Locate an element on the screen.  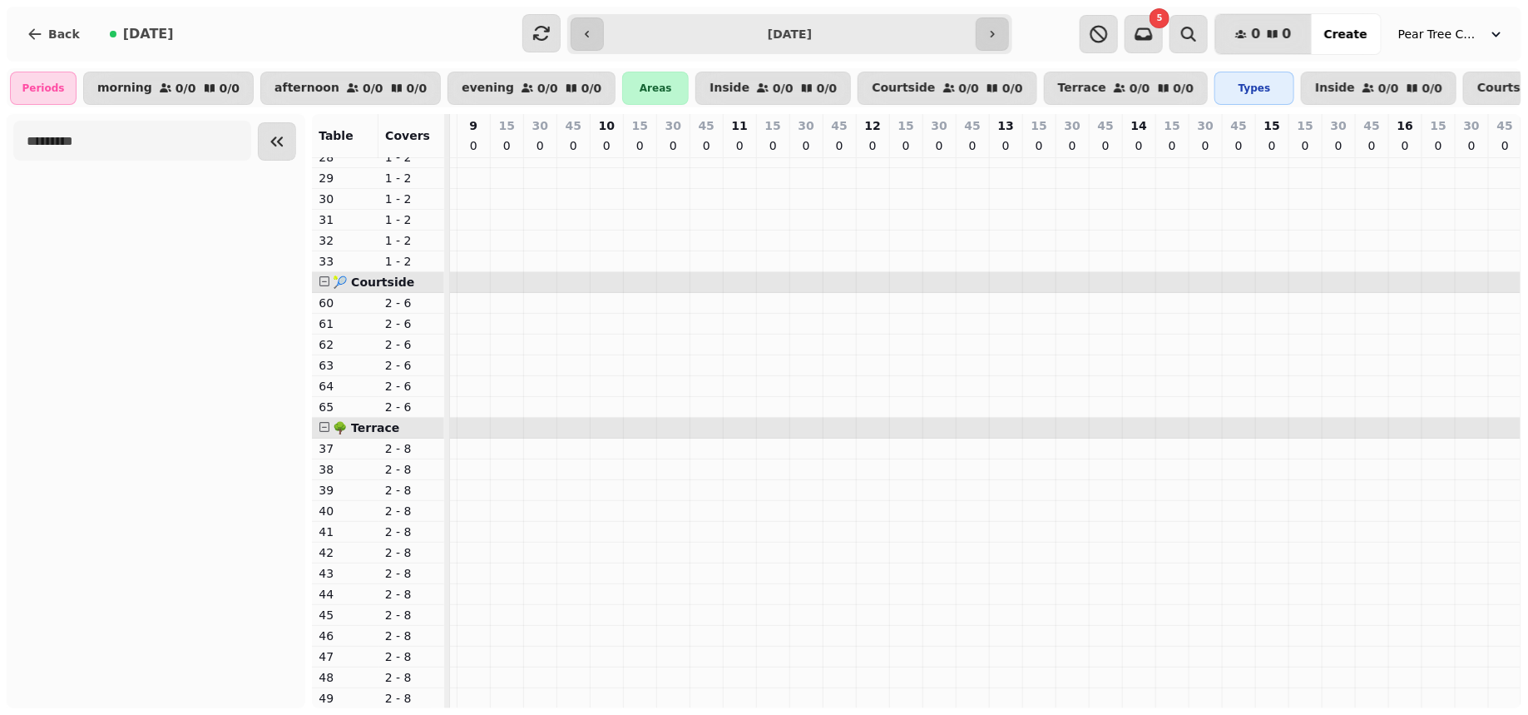
p: 33 is located at coordinates (345, 261).